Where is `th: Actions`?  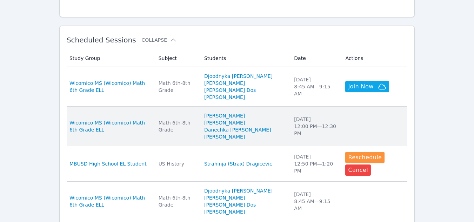
th: Actions is located at coordinates (374, 58).